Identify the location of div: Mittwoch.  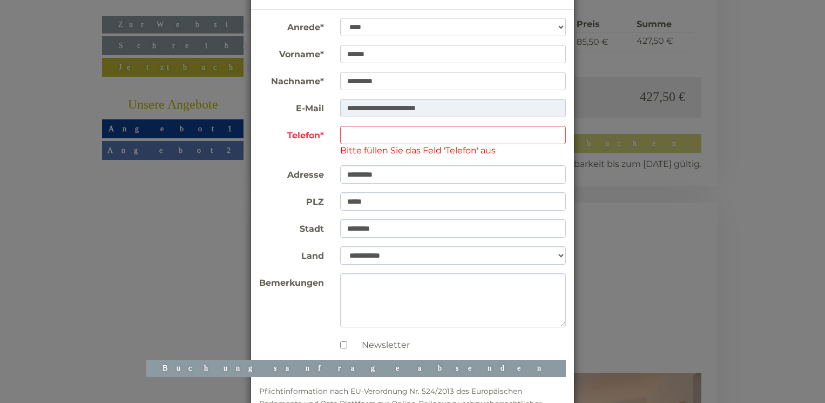
(213, 17).